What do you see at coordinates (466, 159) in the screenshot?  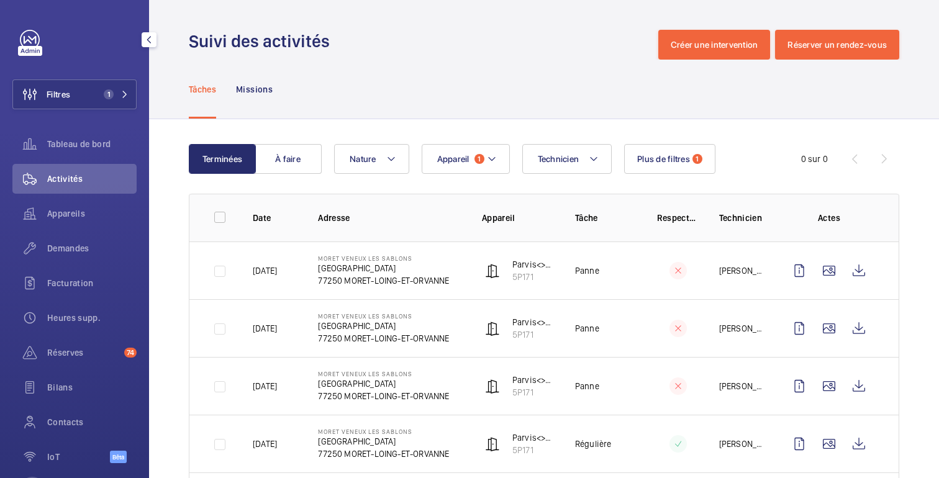 I see `button: Appareil1` at bounding box center [466, 159].